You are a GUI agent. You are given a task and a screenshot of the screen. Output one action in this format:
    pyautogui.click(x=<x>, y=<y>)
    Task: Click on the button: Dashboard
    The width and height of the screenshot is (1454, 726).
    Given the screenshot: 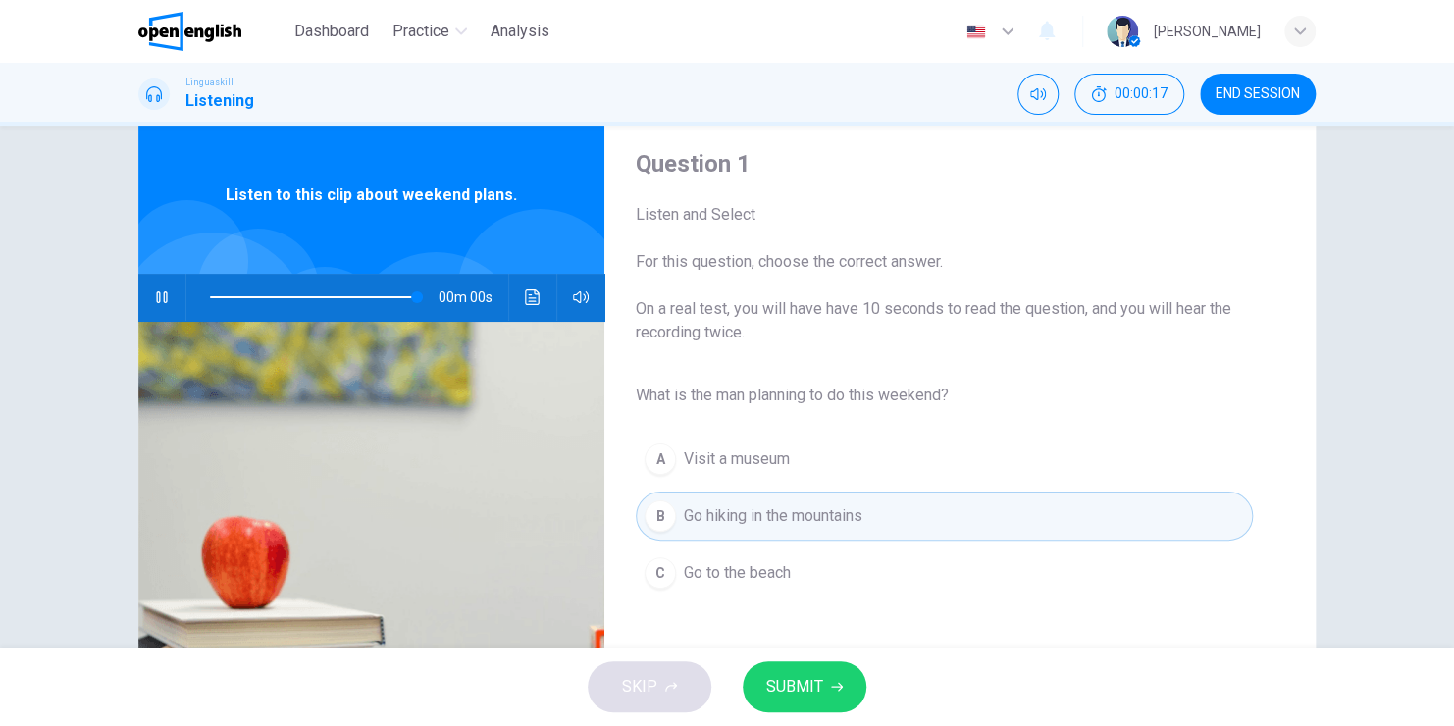 What is the action you would take?
    pyautogui.click(x=332, y=31)
    